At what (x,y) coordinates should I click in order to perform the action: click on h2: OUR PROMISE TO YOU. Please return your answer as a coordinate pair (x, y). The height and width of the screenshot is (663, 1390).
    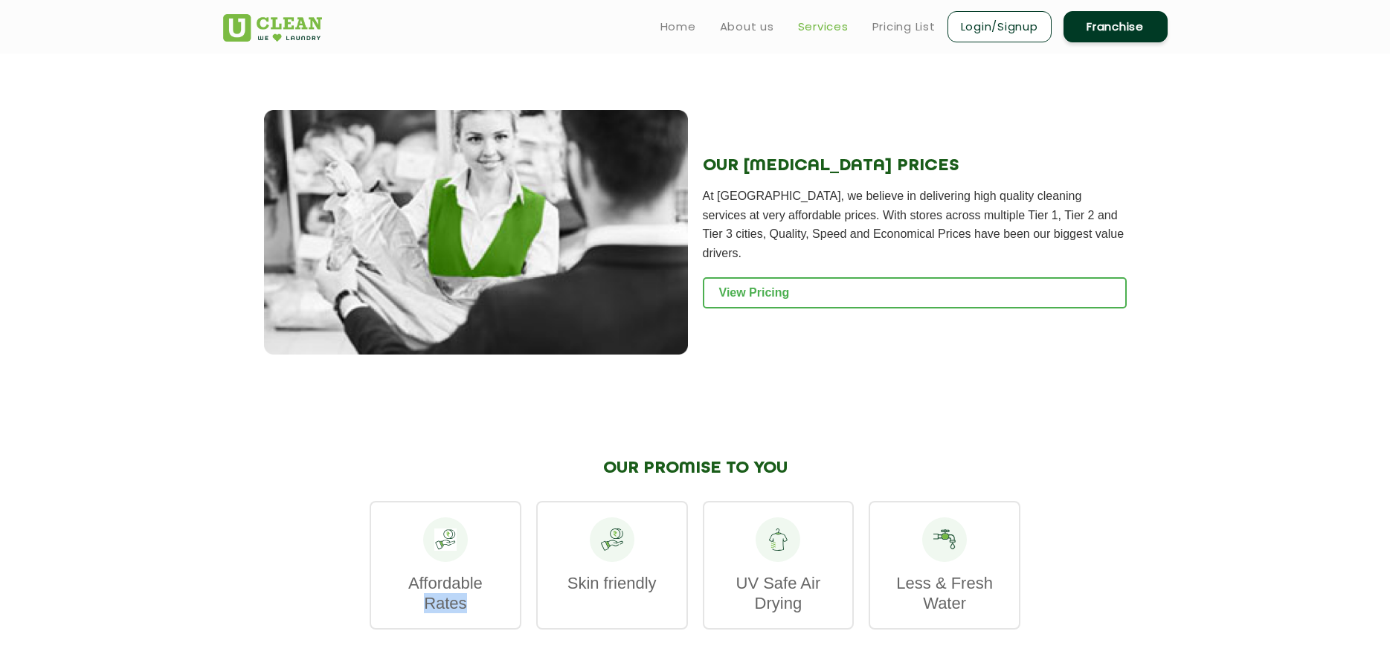
    Looking at the image, I should click on (694, 468).